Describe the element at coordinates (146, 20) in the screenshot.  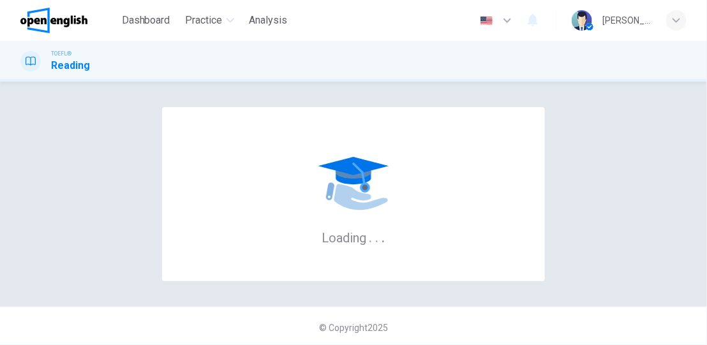
I see `a: Dashboard` at that location.